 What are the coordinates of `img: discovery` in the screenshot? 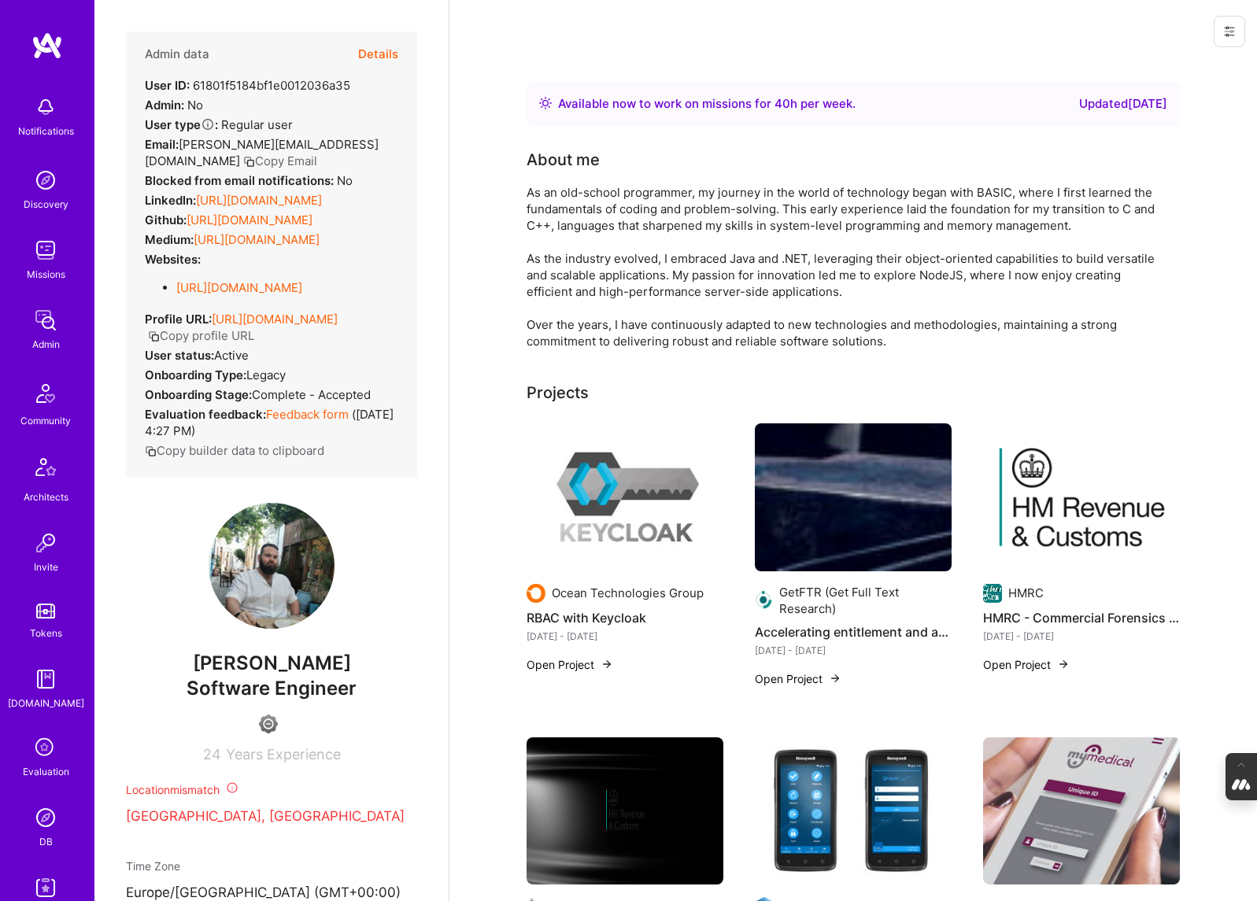 It's located at (46, 180).